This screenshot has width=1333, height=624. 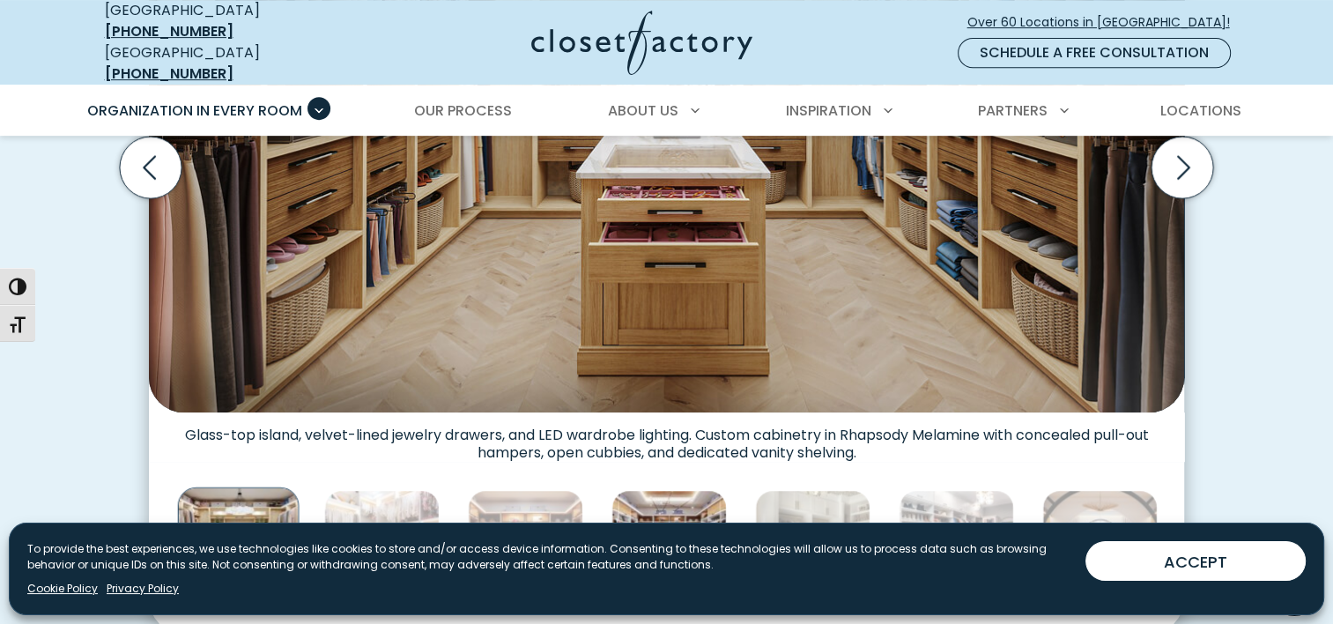 I want to click on button: Previous slide, so click(x=151, y=167).